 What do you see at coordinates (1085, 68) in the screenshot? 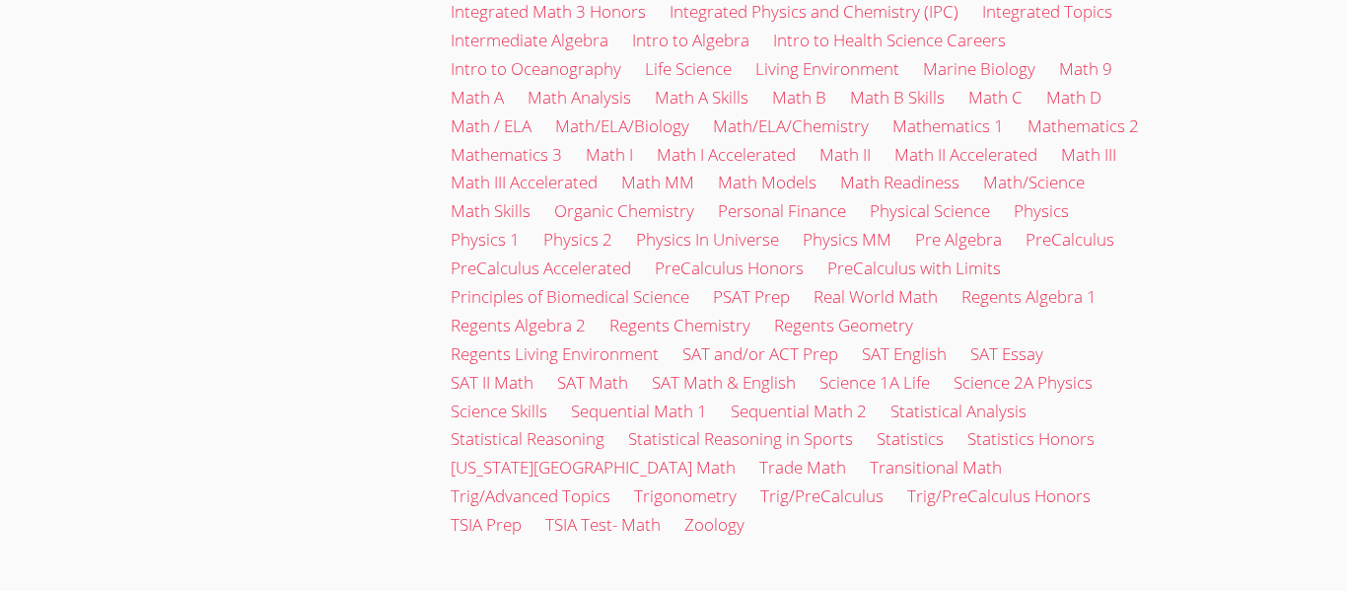
I see `a: Math 9` at bounding box center [1085, 68].